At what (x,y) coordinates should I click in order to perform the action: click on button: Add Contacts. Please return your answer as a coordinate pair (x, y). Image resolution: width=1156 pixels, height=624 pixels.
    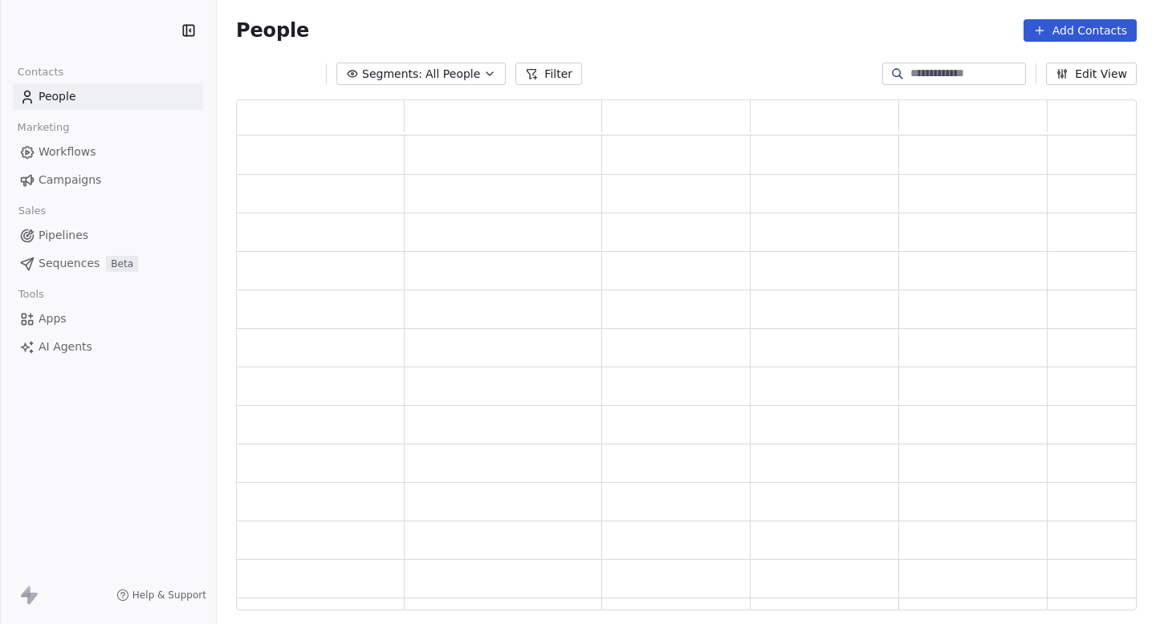
    Looking at the image, I should click on (1079, 30).